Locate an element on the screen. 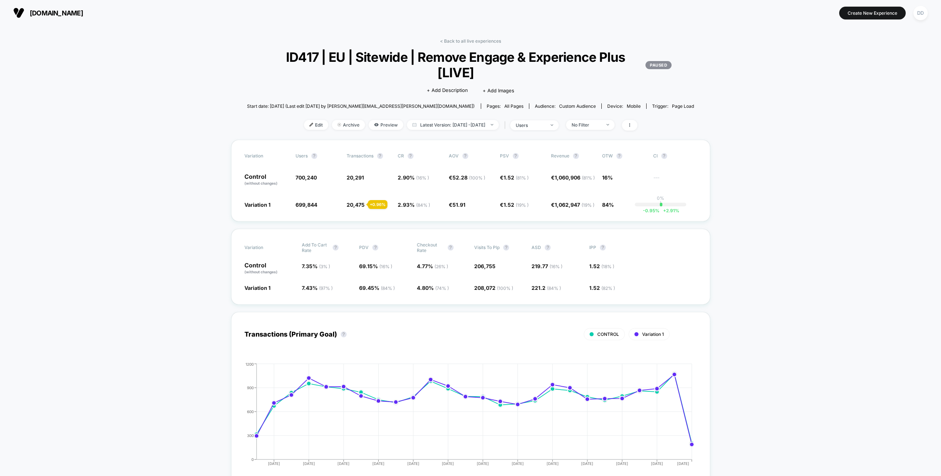 The height and width of the screenshot is (476, 941). span: -0.95 % is located at coordinates (651, 210).